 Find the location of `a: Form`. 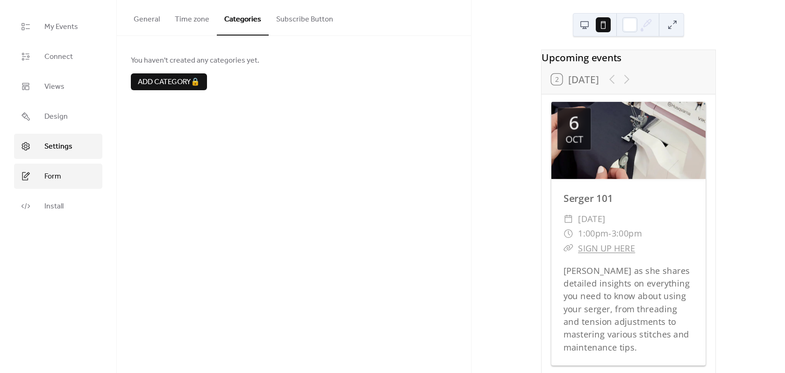

a: Form is located at coordinates (58, 176).